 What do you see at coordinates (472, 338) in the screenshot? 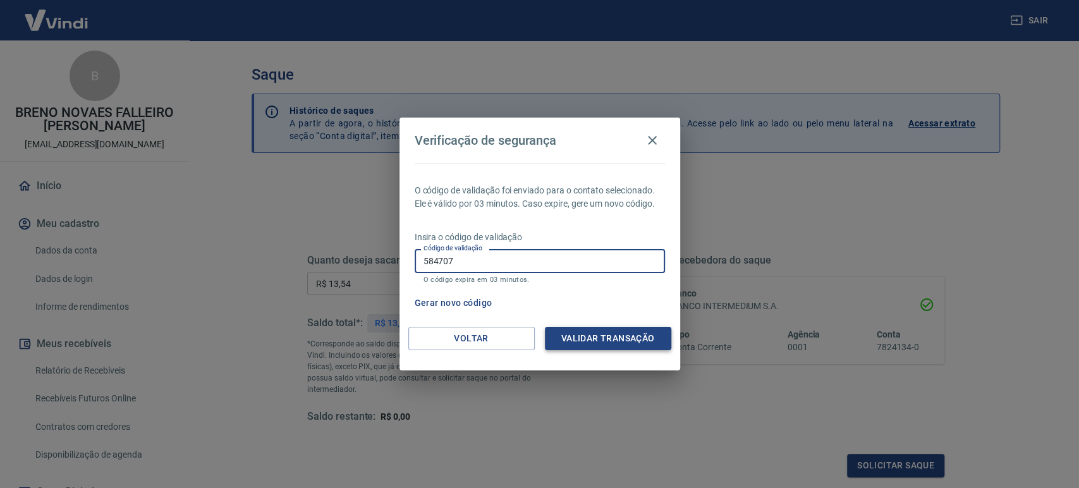
I see `button: Voltar` at bounding box center [472, 338].